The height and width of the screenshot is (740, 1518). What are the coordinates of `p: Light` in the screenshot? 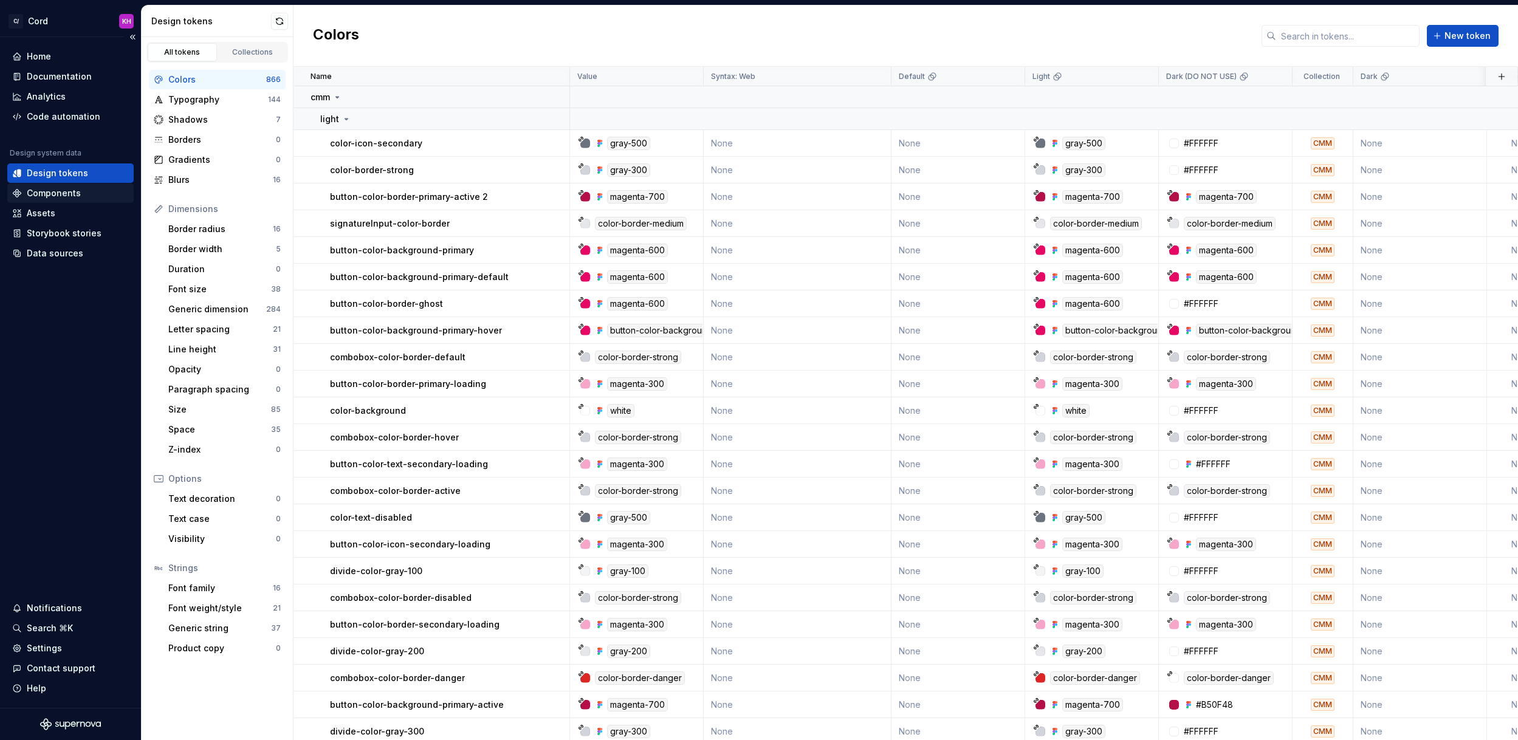 It's located at (1041, 77).